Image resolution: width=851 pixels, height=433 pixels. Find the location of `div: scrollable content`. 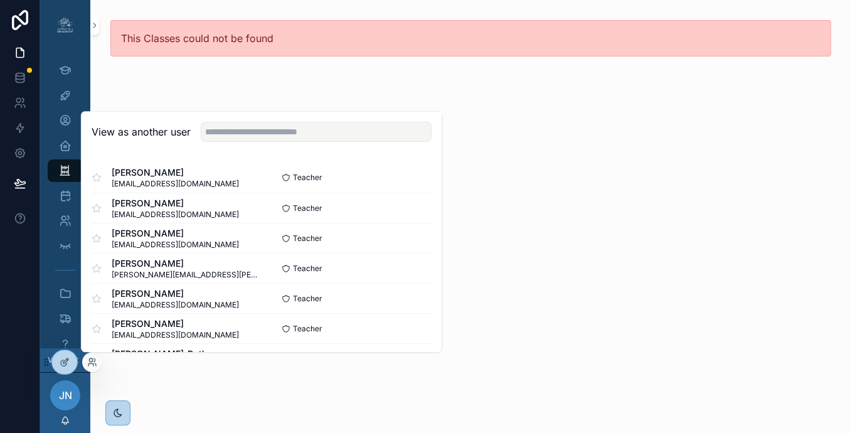

div: scrollable content is located at coordinates (65, 199).